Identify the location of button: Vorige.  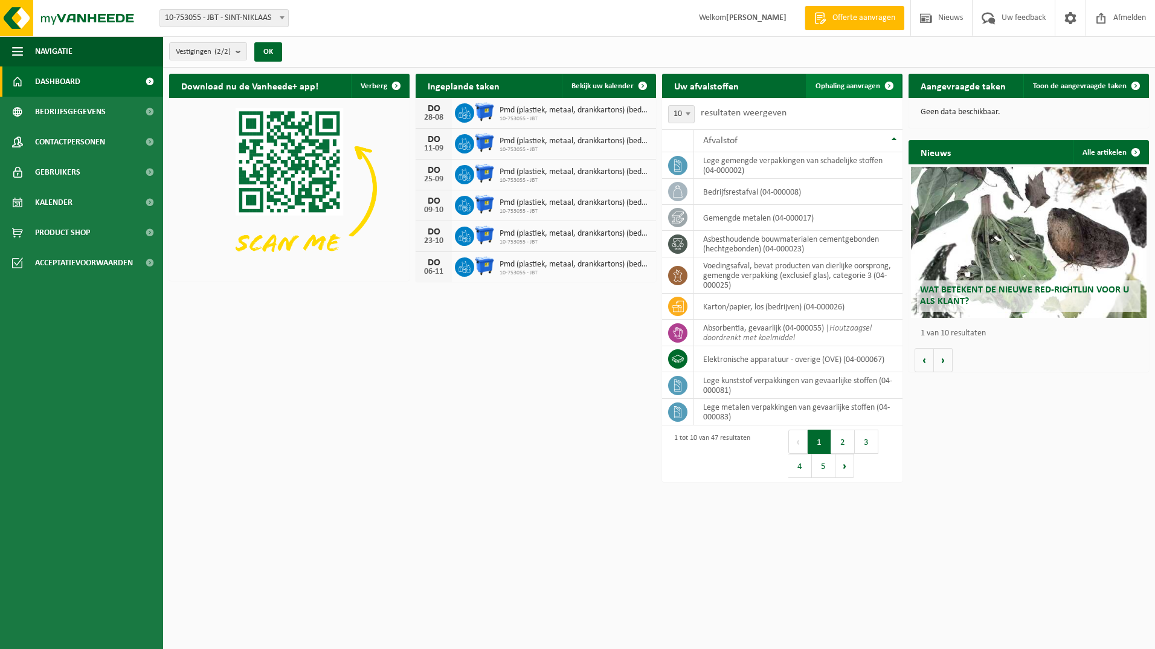
(924, 360).